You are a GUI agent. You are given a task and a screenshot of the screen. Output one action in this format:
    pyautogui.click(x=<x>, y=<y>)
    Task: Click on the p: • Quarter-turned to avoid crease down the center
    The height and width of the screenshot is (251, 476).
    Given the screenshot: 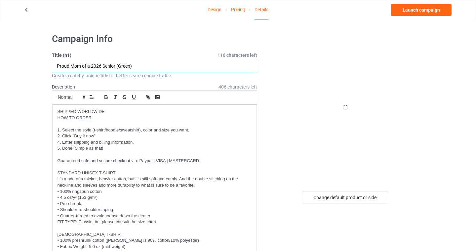 What is the action you would take?
    pyautogui.click(x=155, y=216)
    